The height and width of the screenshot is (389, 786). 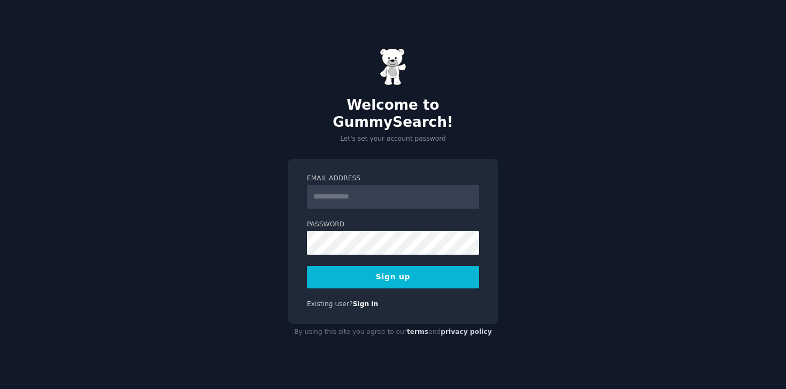 What do you see at coordinates (393, 332) in the screenshot?
I see `div: By using this site you agree to our and` at bounding box center [393, 332].